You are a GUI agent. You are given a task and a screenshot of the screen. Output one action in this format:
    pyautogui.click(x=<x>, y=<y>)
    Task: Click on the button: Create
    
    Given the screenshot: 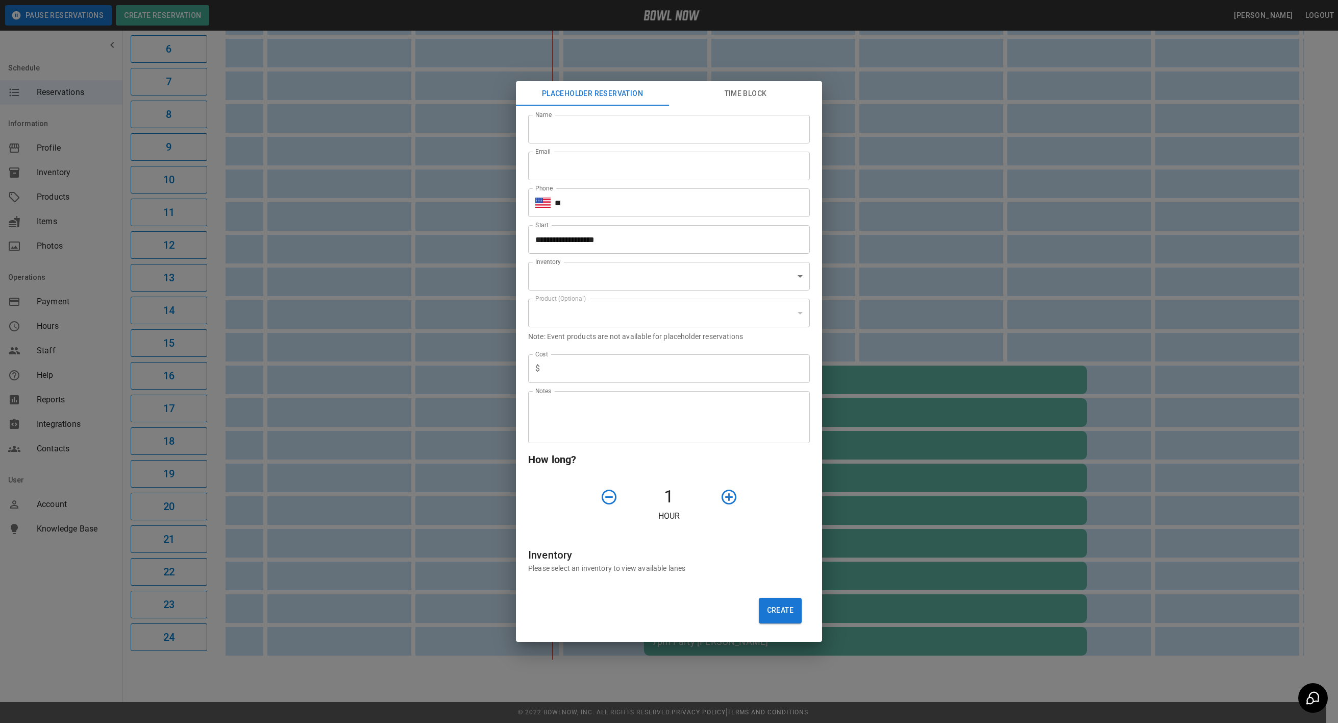 What is the action you would take?
    pyautogui.click(x=780, y=610)
    